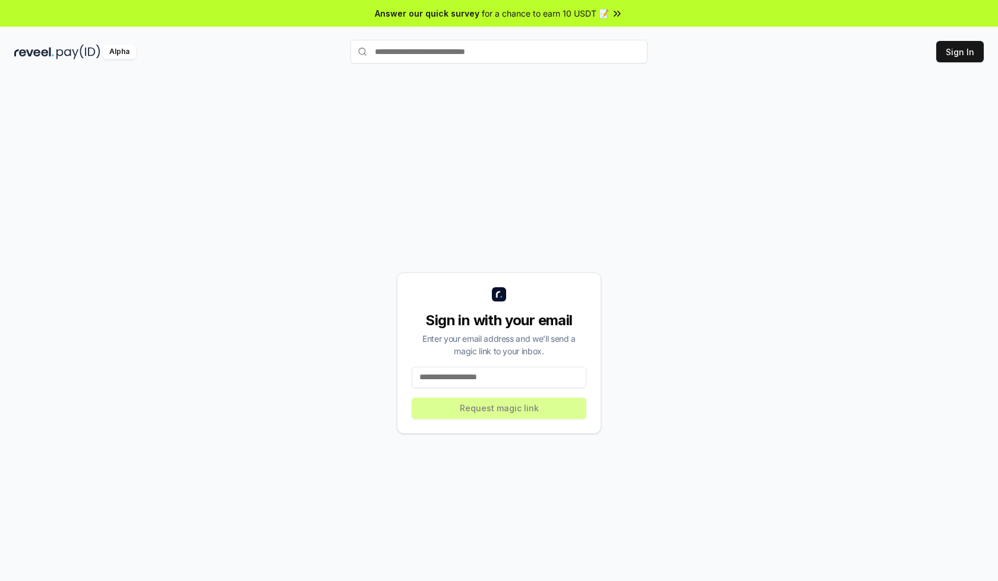  What do you see at coordinates (78, 52) in the screenshot?
I see `img: pay_id` at bounding box center [78, 52].